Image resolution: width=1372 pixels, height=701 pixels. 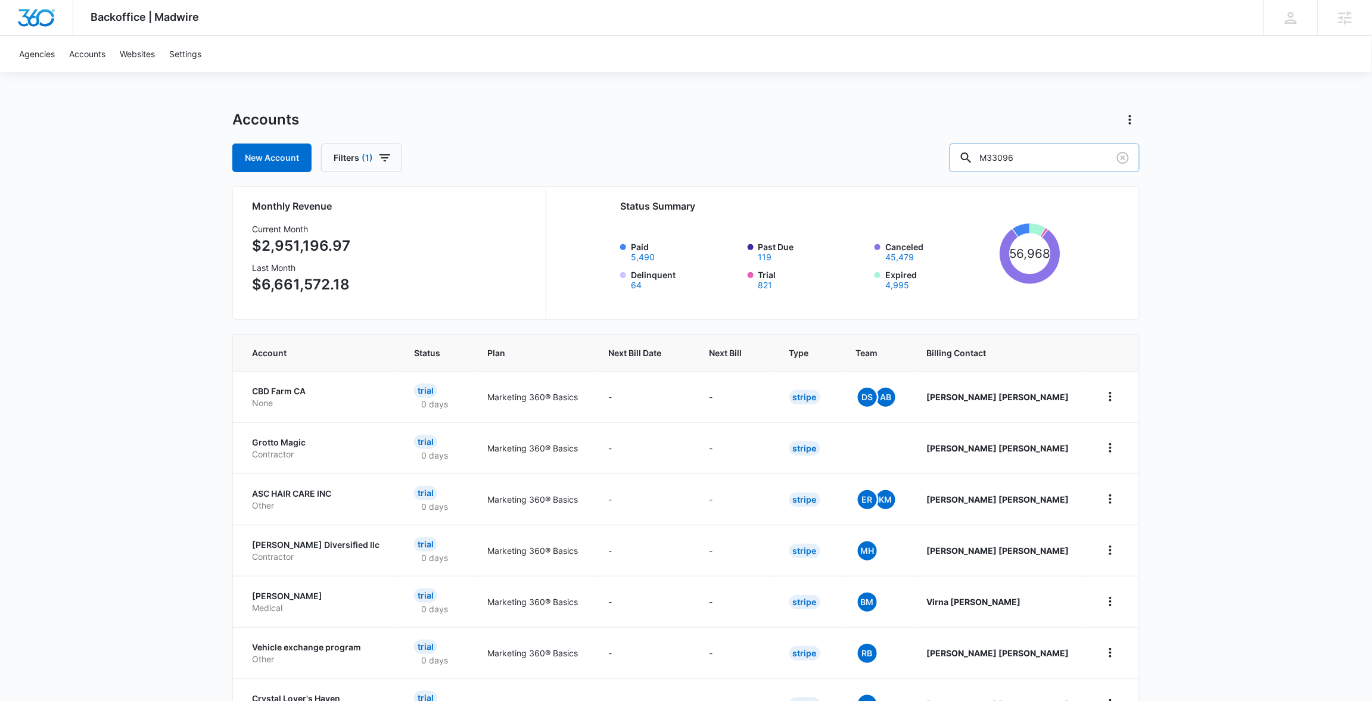 What do you see at coordinates (1123, 158) in the screenshot?
I see `button: Clear` at bounding box center [1123, 158].